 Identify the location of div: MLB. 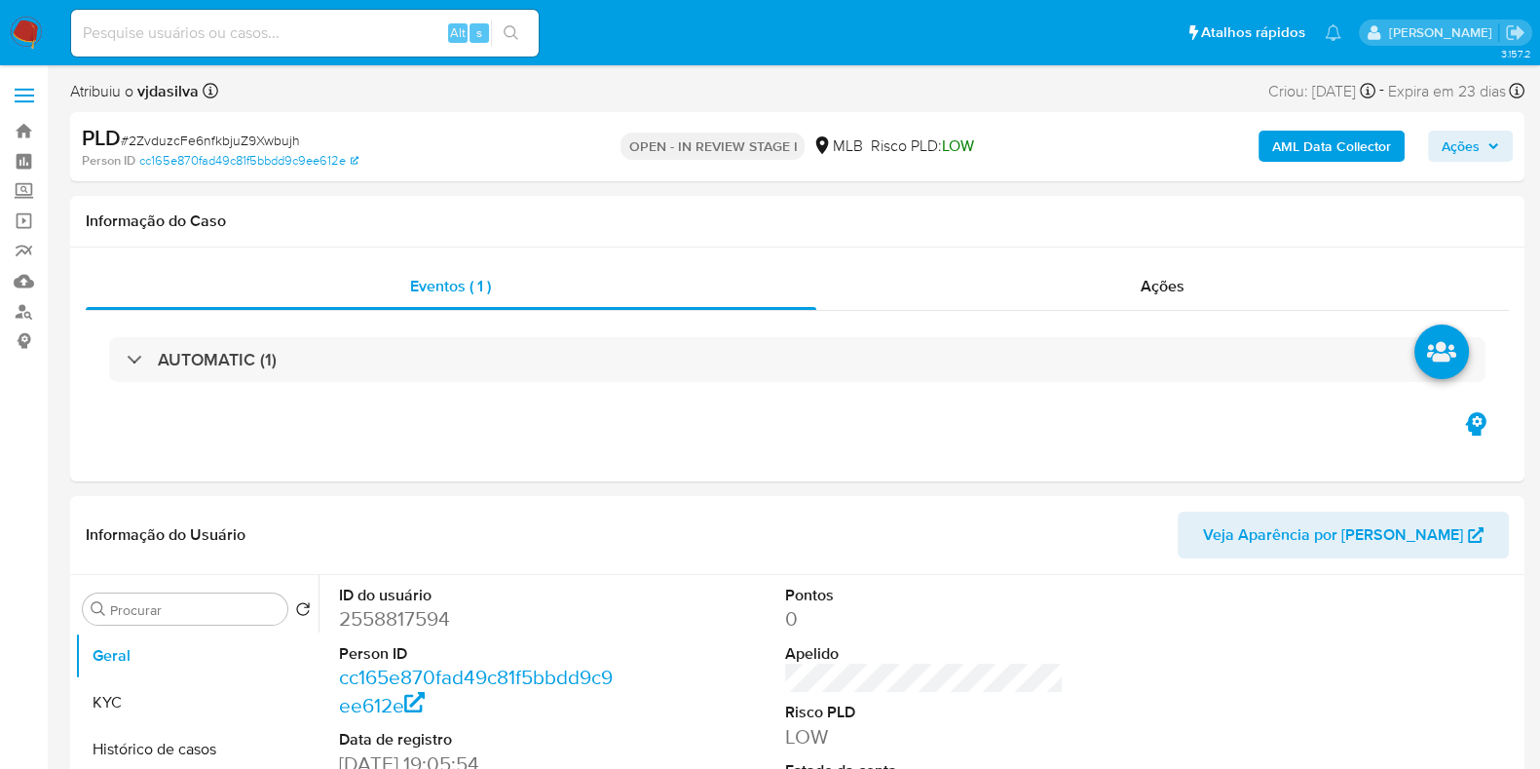
(837, 146).